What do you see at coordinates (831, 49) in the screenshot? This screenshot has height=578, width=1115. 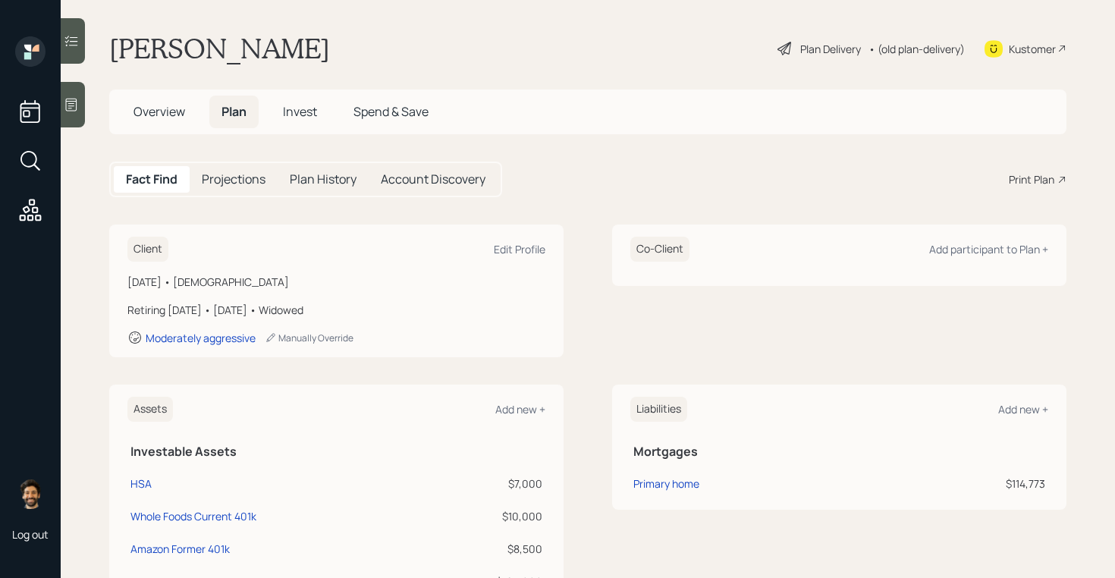 I see `div: Plan Delivery` at bounding box center [831, 49].